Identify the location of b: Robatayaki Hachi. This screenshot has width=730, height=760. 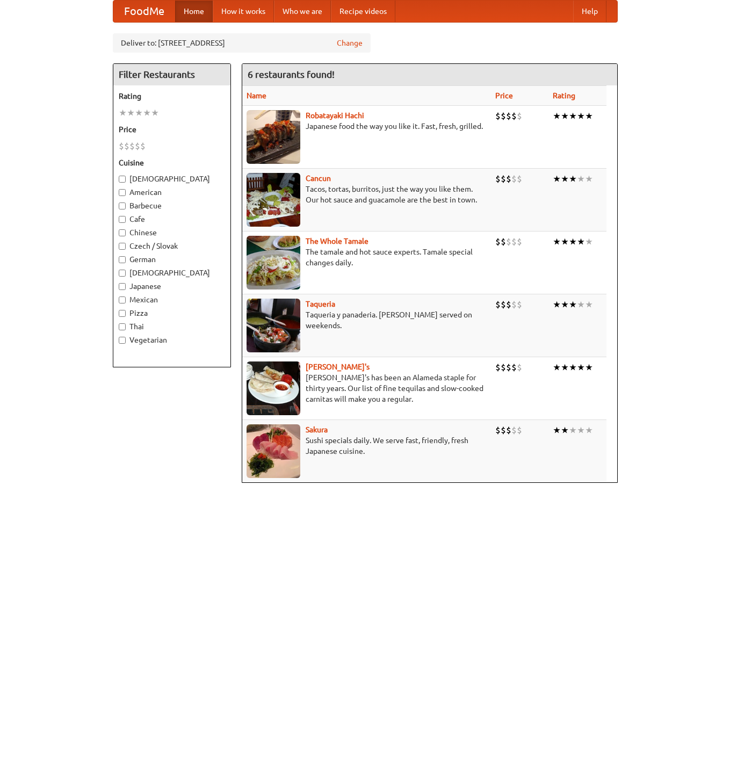
(335, 116).